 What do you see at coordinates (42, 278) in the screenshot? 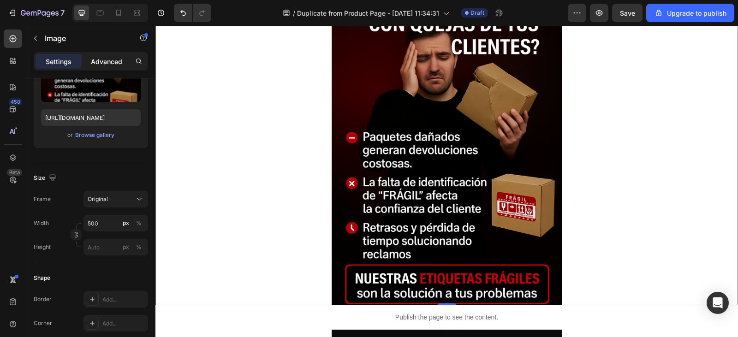
I see `div: Shape` at bounding box center [42, 278].